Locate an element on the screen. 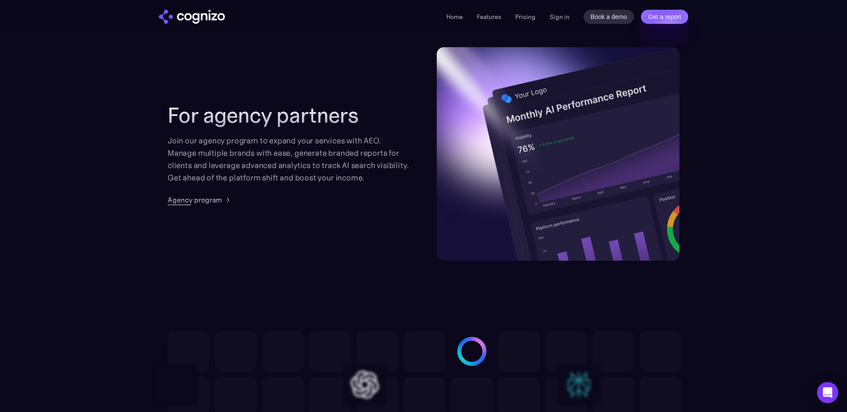 The image size is (847, 412). a: Agency program is located at coordinates (200, 200).